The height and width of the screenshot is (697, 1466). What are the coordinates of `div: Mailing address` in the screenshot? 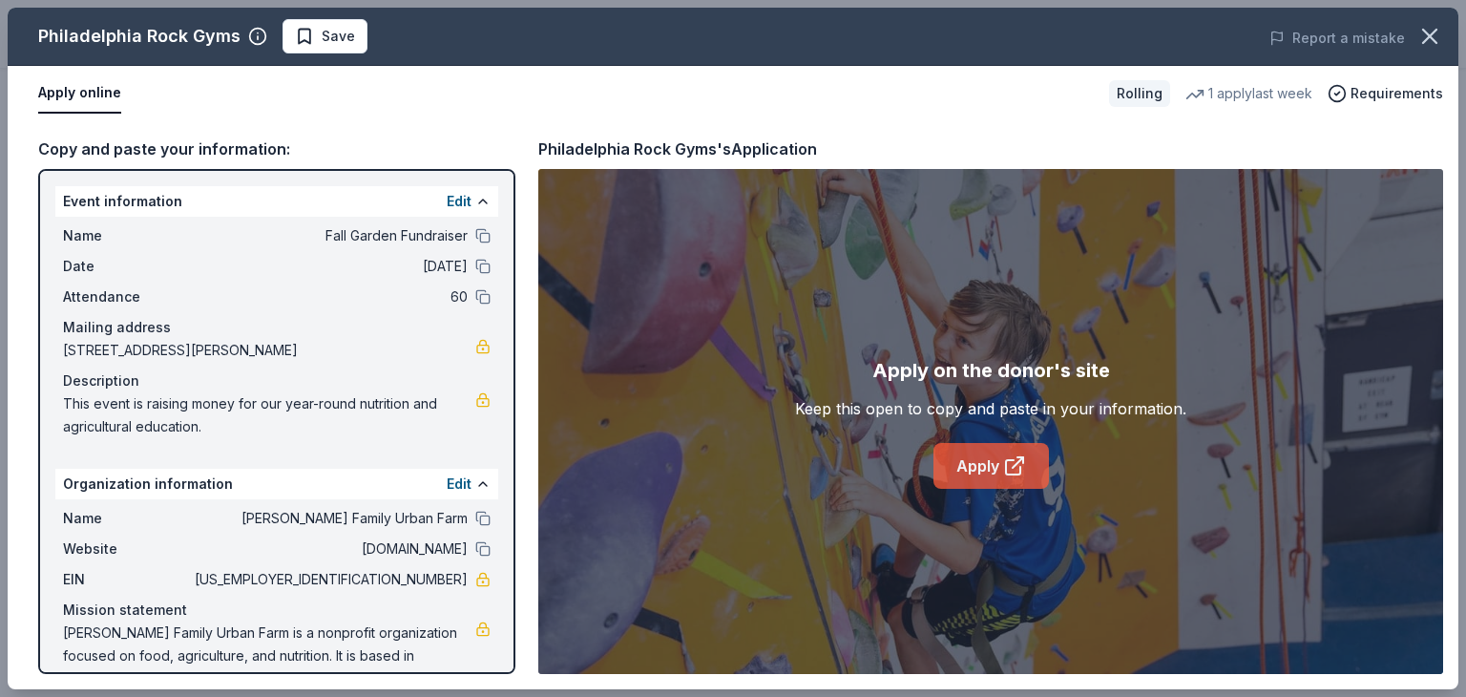 It's located at (277, 327).